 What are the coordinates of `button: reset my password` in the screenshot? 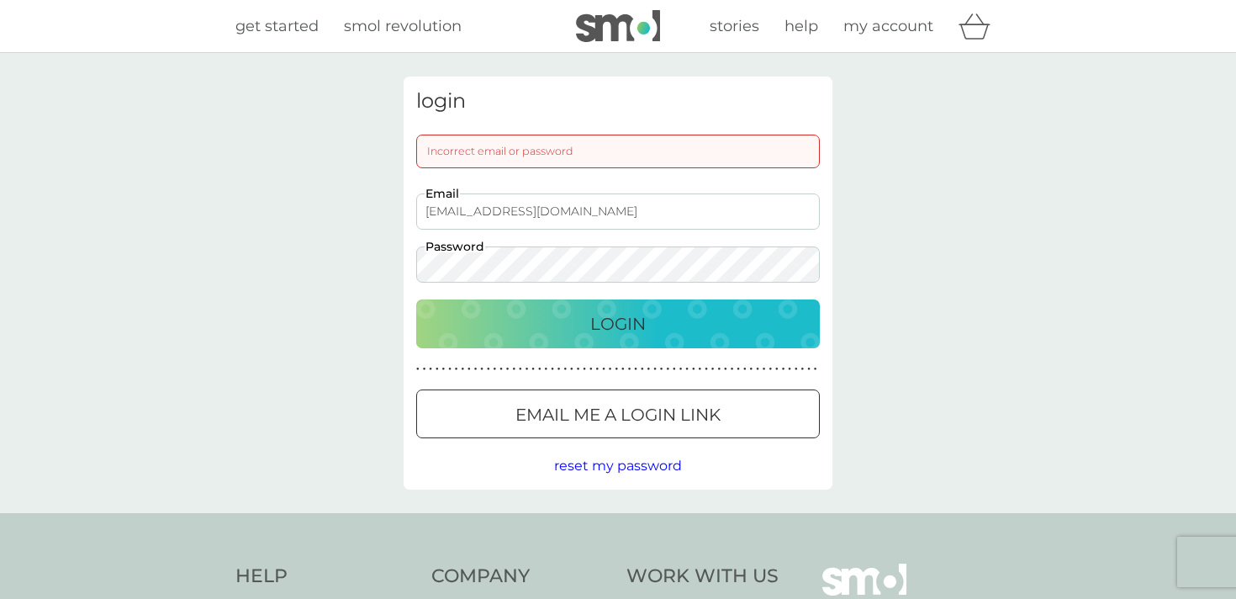 It's located at (618, 466).